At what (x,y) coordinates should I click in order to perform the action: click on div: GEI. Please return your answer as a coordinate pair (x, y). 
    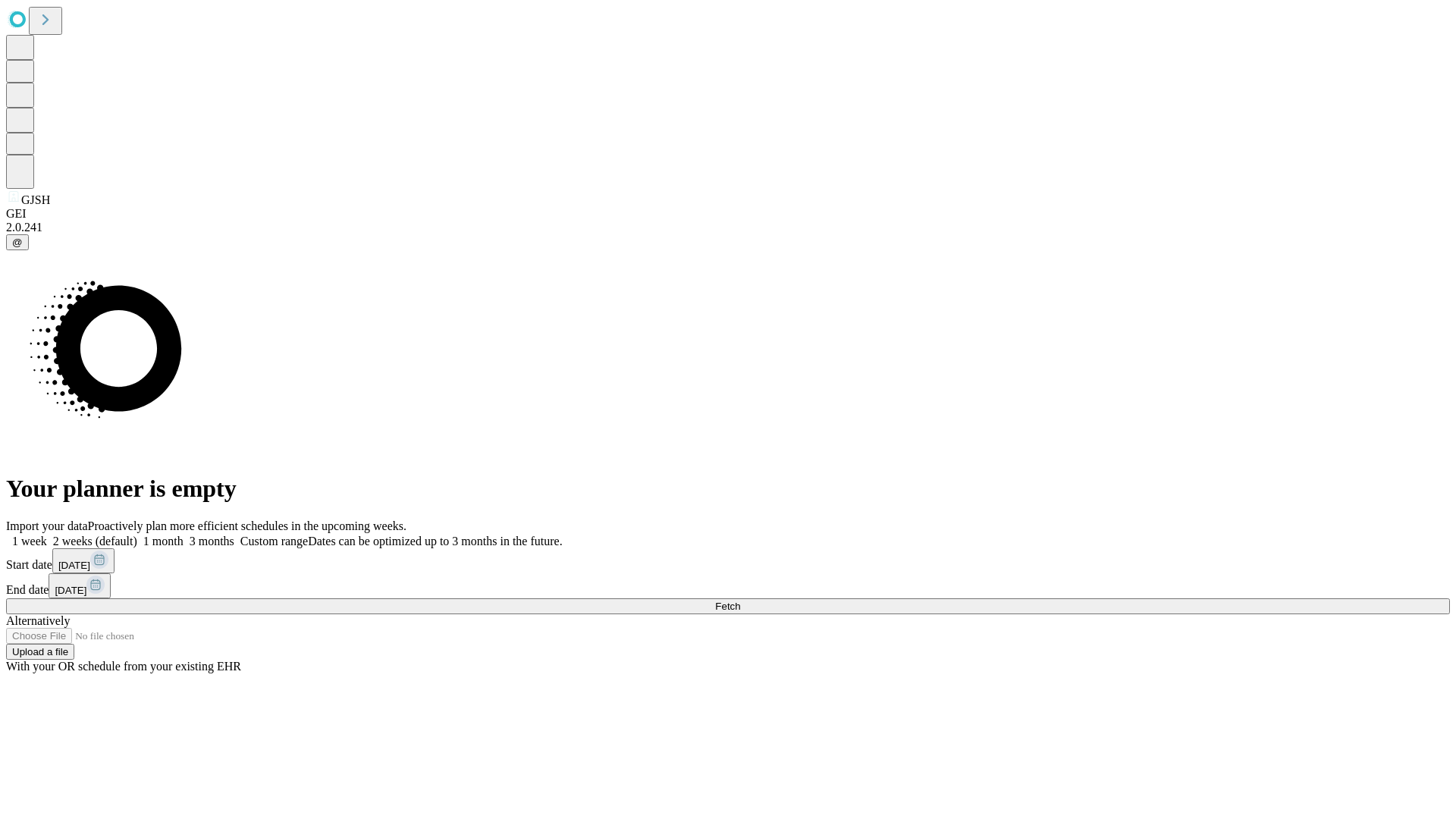
    Looking at the image, I should click on (728, 214).